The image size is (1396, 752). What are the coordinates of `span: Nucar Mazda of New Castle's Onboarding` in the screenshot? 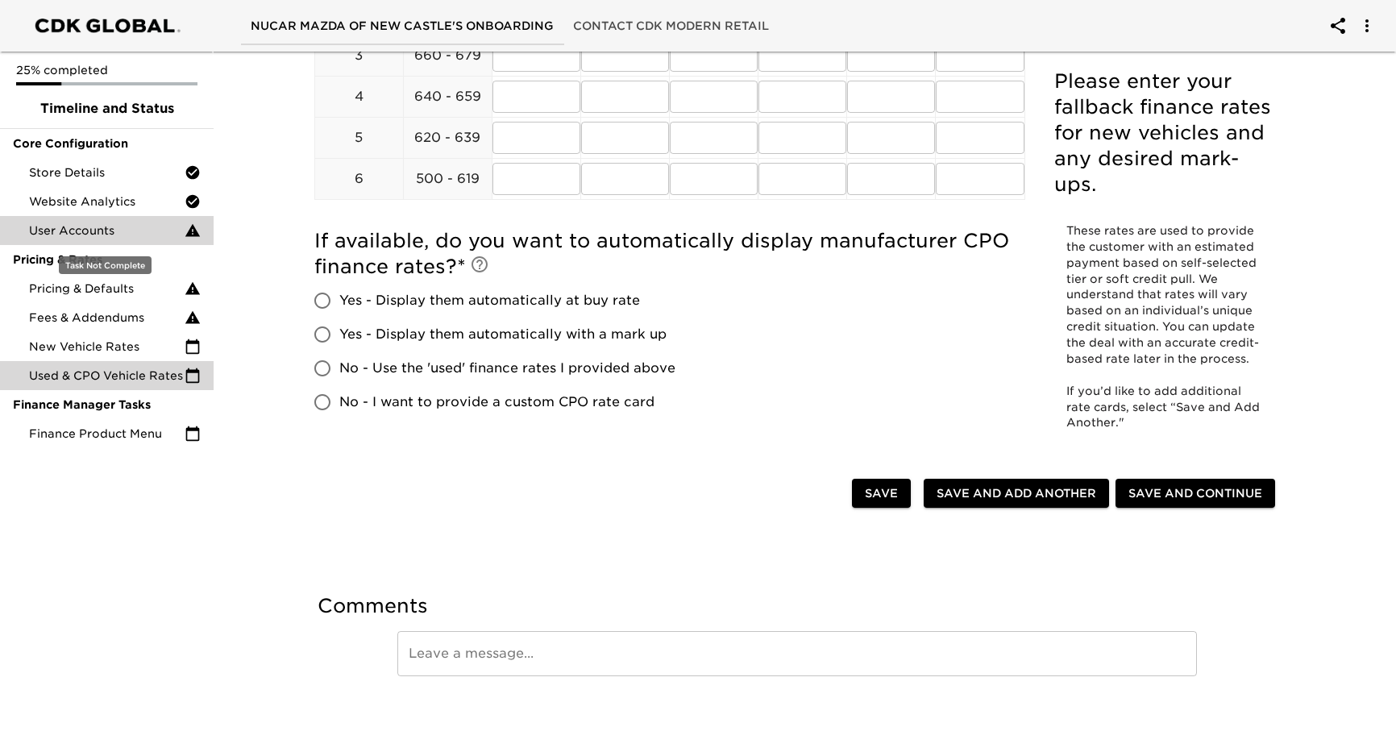 It's located at (402, 26).